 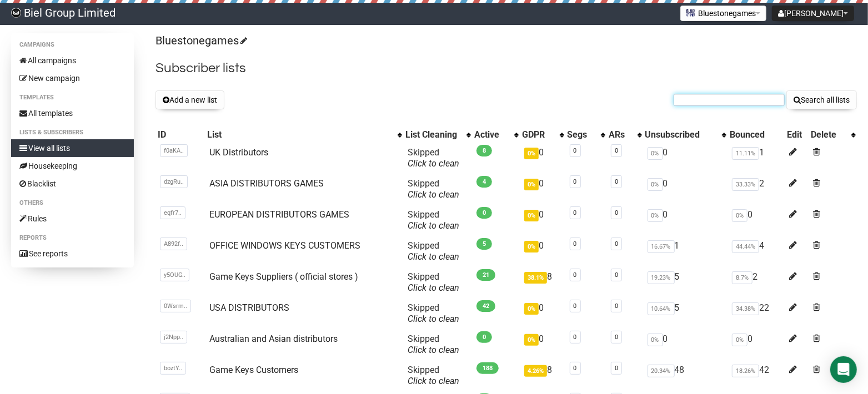 I want to click on span: 19.23%, so click(x=661, y=278).